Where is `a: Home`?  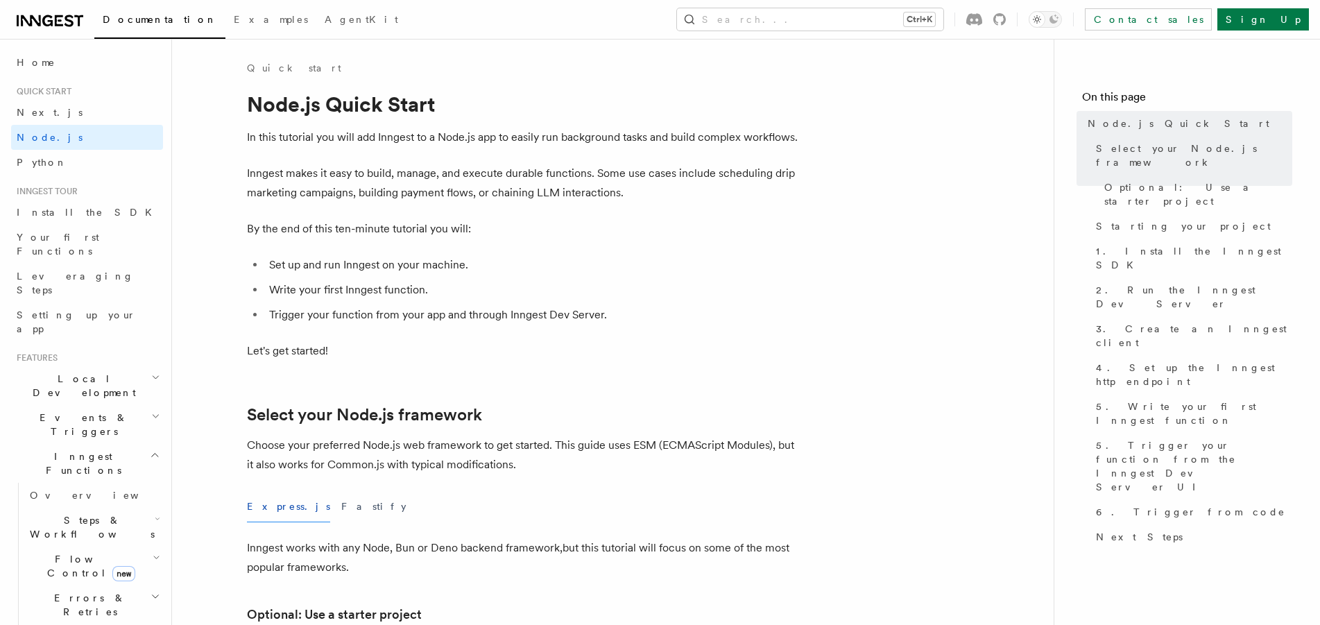
a: Home is located at coordinates (87, 62).